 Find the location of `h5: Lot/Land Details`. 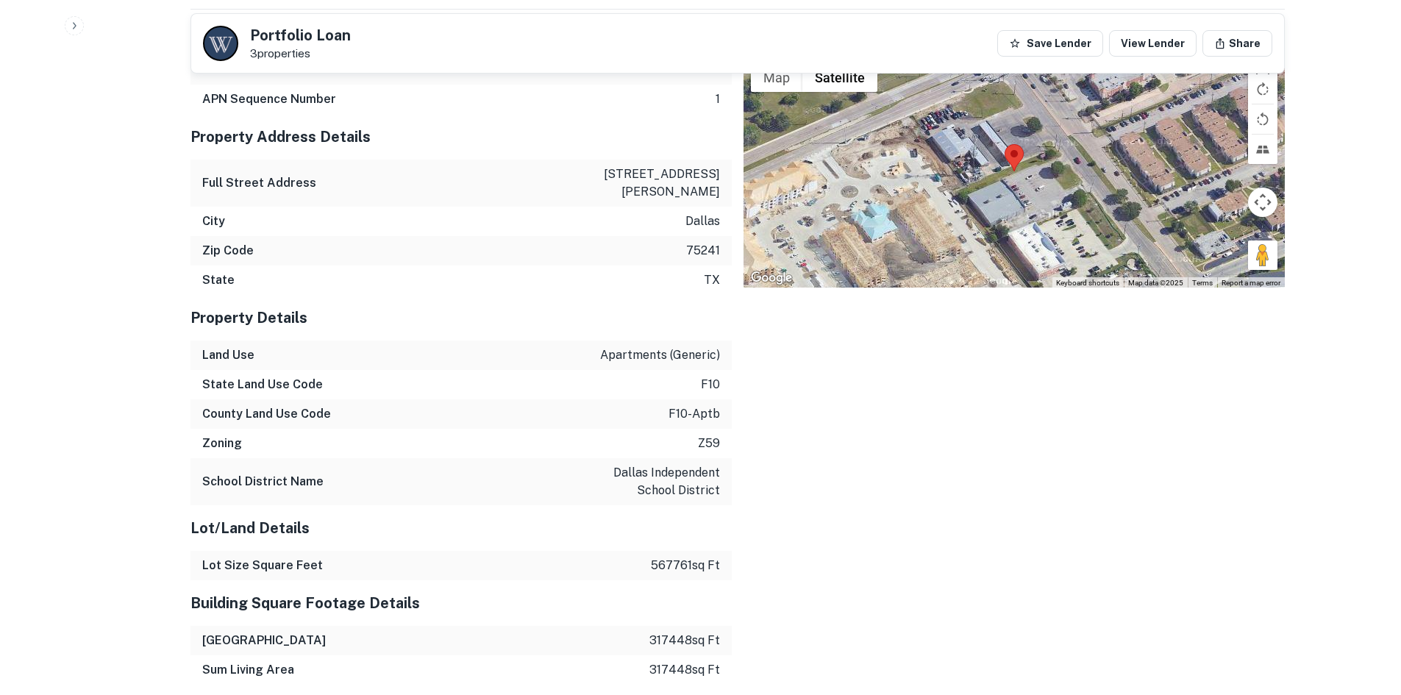

h5: Lot/Land Details is located at coordinates (461, 528).